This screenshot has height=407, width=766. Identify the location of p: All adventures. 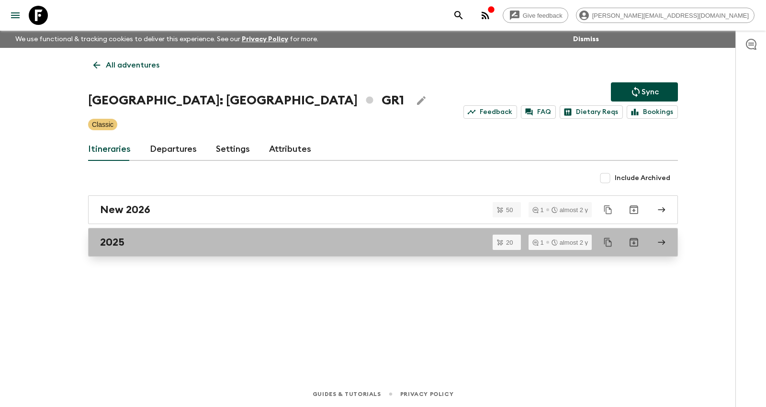
(133, 65).